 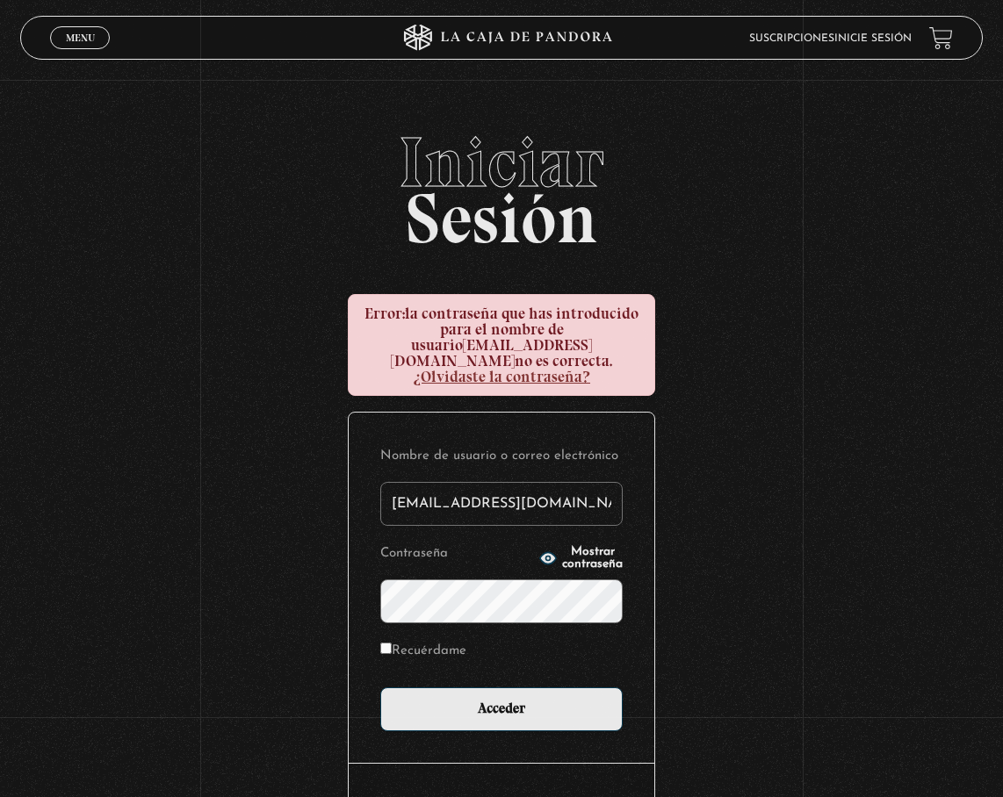 I want to click on input: Recuérdame, so click(x=385, y=648).